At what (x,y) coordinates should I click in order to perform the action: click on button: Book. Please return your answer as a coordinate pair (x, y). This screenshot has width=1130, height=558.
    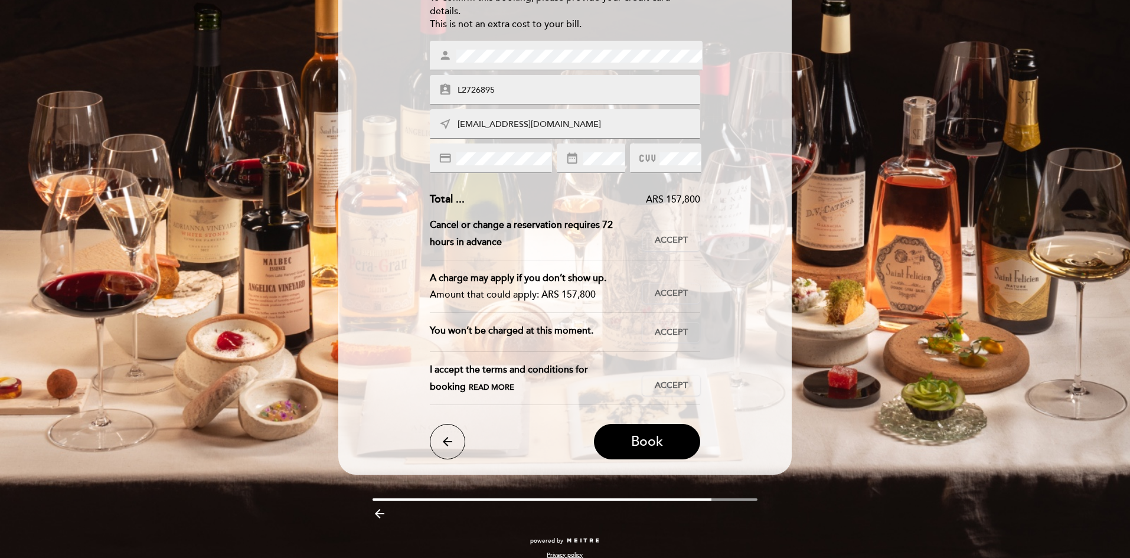
    Looking at the image, I should click on (647, 442).